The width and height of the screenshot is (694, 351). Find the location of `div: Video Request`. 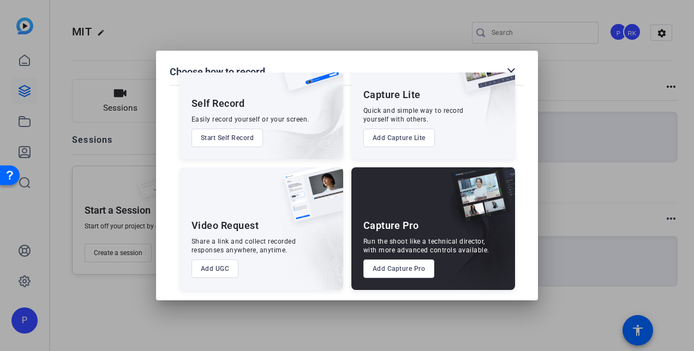

div: Video Request is located at coordinates (225, 226).